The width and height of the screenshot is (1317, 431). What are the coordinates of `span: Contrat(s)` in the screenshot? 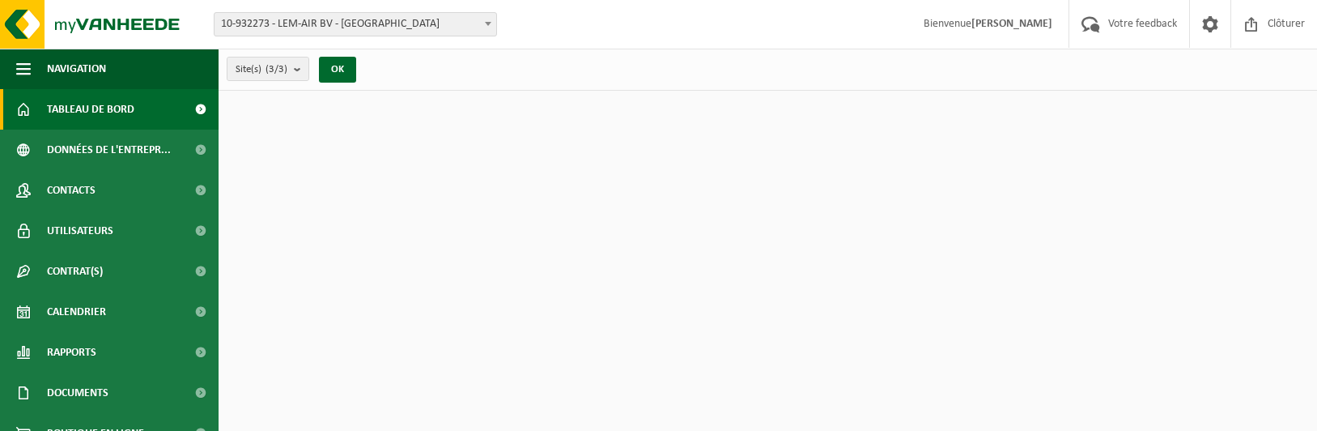 It's located at (74, 271).